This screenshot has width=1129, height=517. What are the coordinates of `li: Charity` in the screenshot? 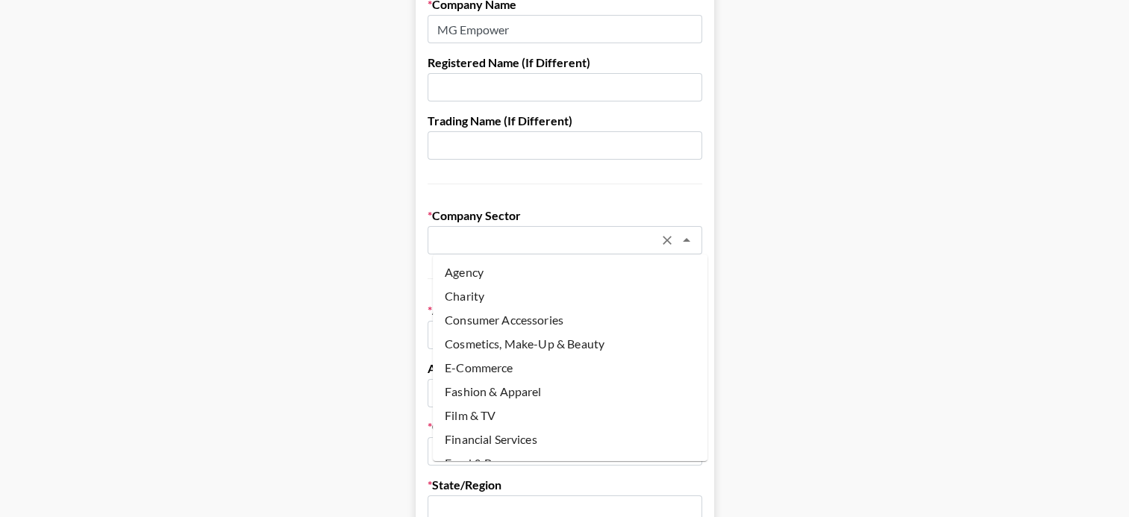 It's located at (570, 296).